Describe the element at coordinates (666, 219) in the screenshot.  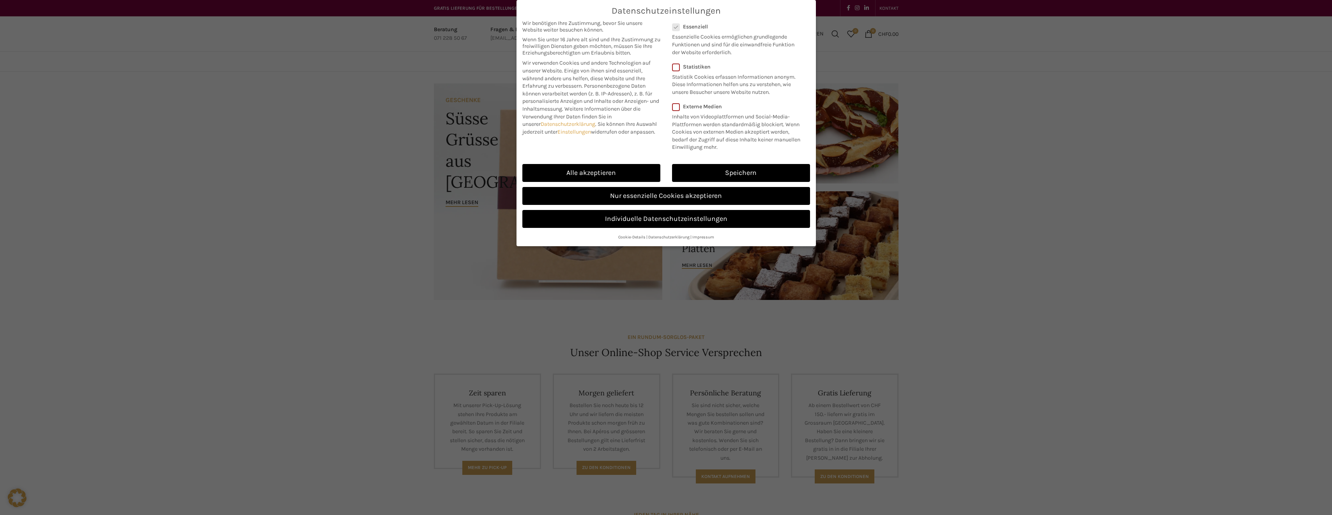
I see `a: Individuelle Datenschutzeinstellungen` at that location.